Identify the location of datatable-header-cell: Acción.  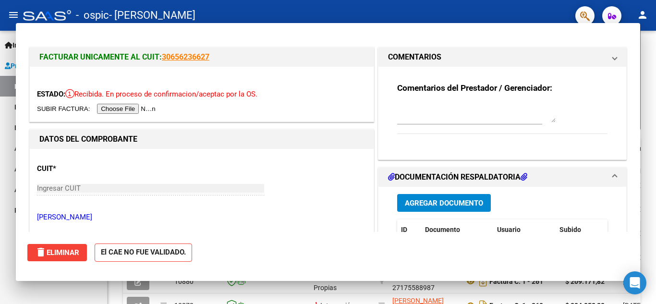
(628, 230).